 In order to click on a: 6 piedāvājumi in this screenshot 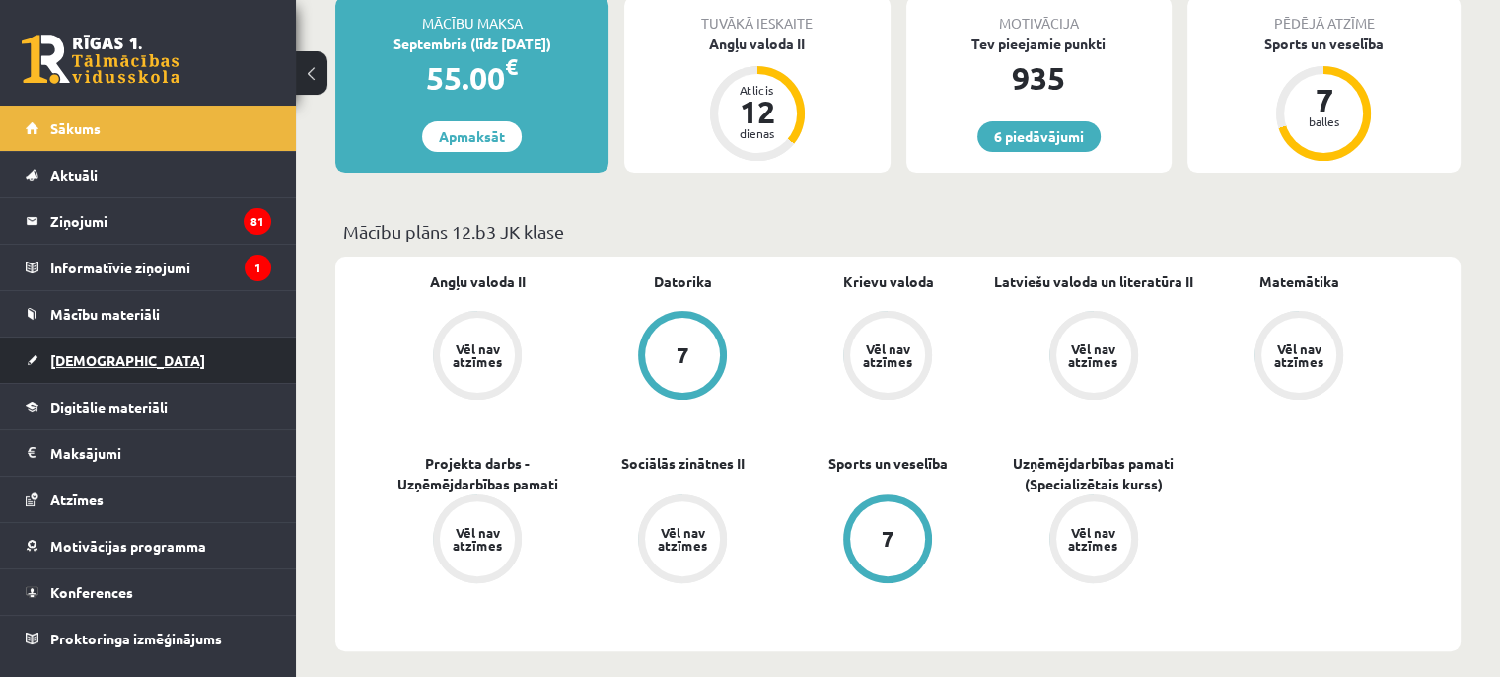, I will do `click(1039, 136)`.